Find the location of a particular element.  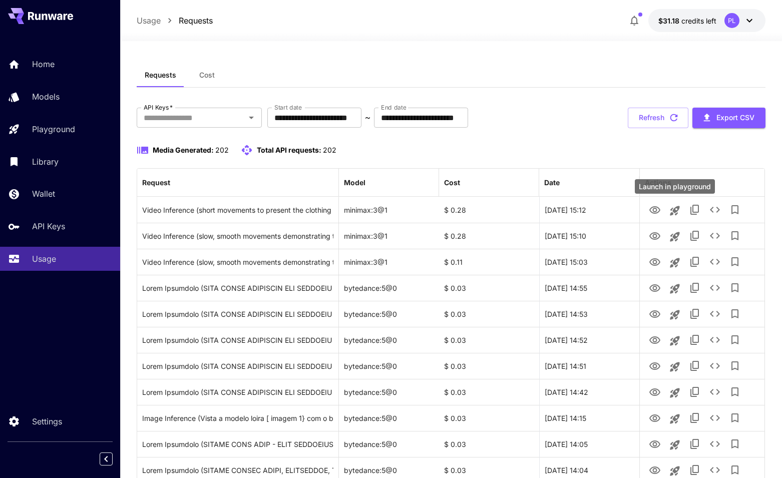

p: Home is located at coordinates (43, 64).